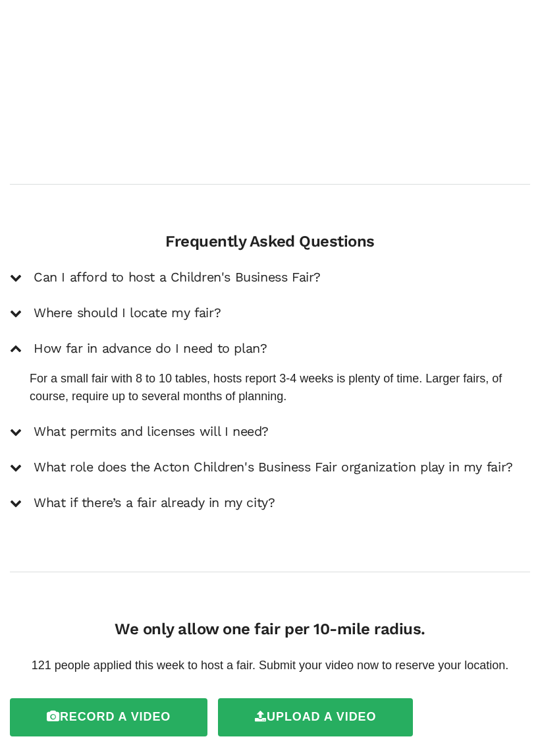 This screenshot has height=747, width=540. Describe the element at coordinates (270, 629) in the screenshot. I see `h4: We only allow one fair per 10-mile radius.` at that location.